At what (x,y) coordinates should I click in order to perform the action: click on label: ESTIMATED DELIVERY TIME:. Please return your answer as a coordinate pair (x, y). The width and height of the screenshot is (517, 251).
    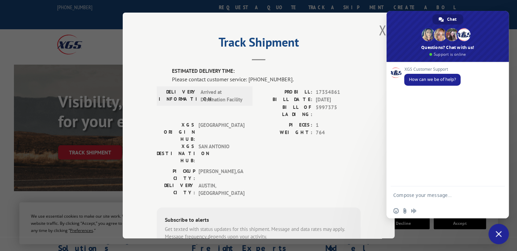
    Looking at the image, I should click on (266, 71).